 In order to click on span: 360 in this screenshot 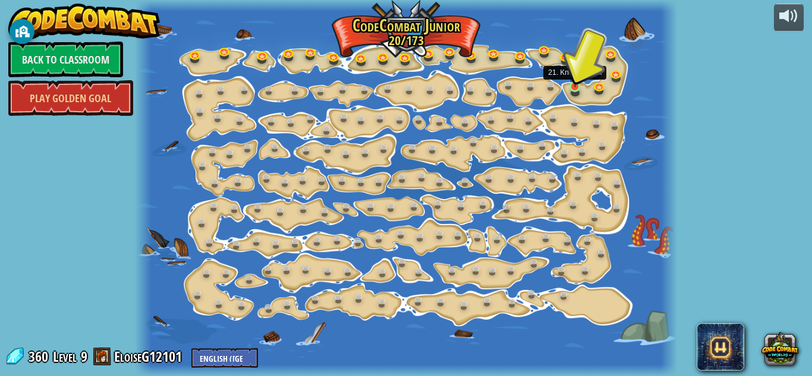, I will do `click(40, 357)`.